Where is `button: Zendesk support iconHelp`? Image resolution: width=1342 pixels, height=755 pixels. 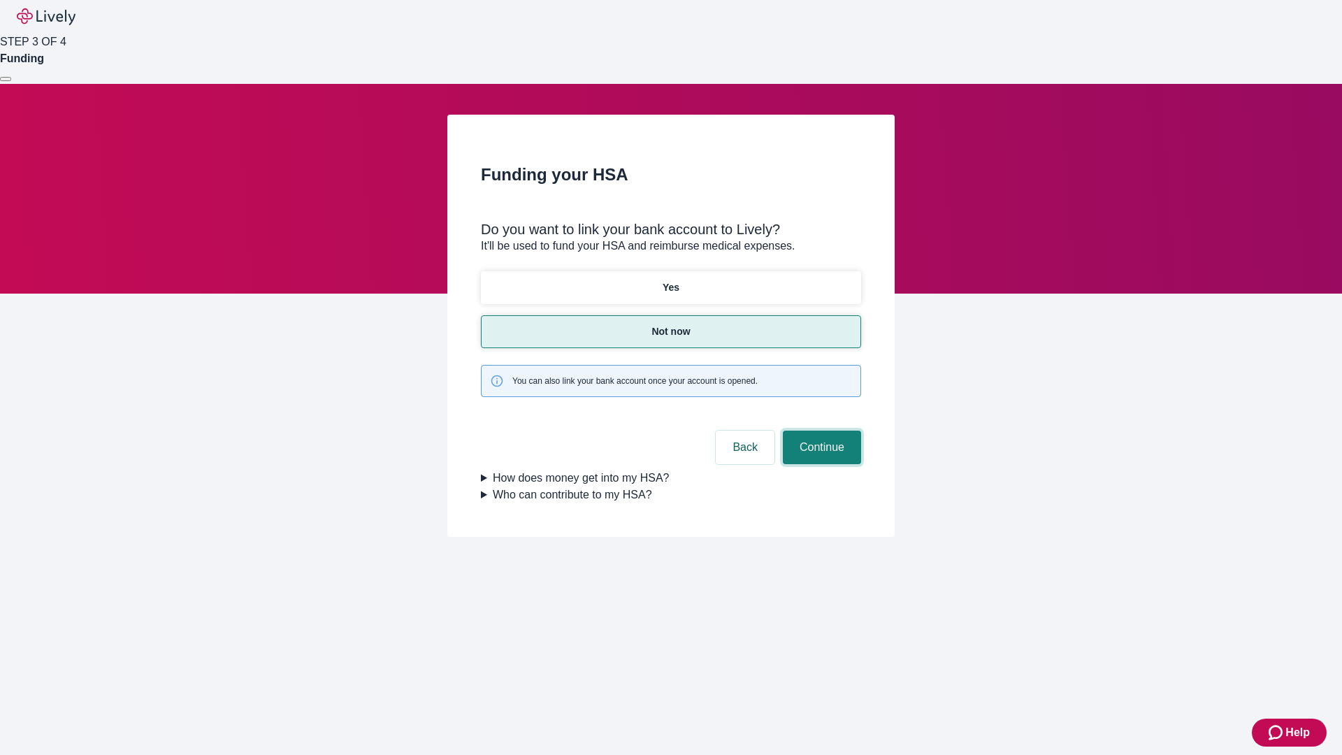 button: Zendesk support iconHelp is located at coordinates (1289, 733).